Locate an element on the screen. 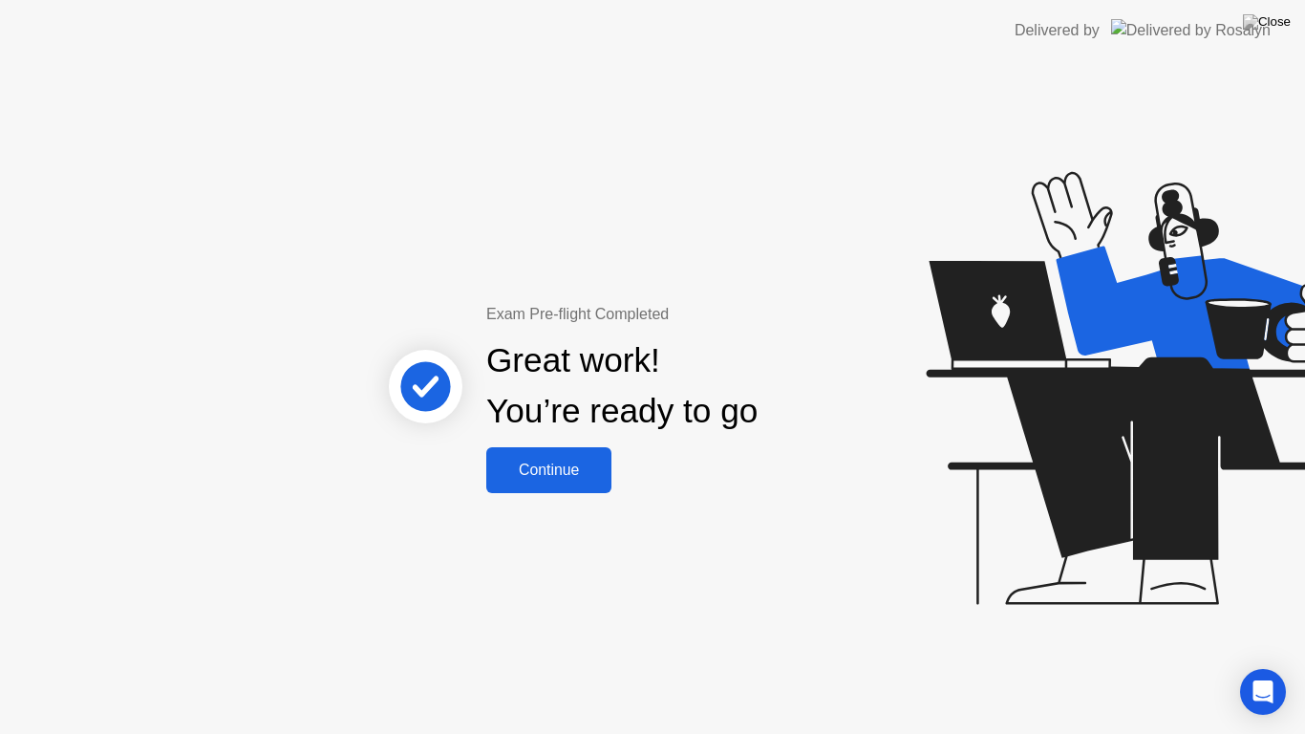 This screenshot has height=734, width=1305. div: Delivered by is located at coordinates (1057, 31).